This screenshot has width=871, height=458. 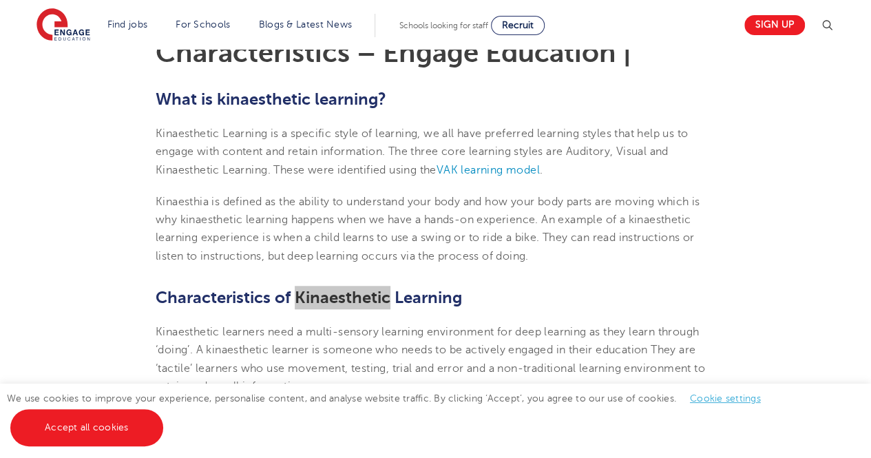 What do you see at coordinates (488, 170) in the screenshot?
I see `span: VAK learning model` at bounding box center [488, 170].